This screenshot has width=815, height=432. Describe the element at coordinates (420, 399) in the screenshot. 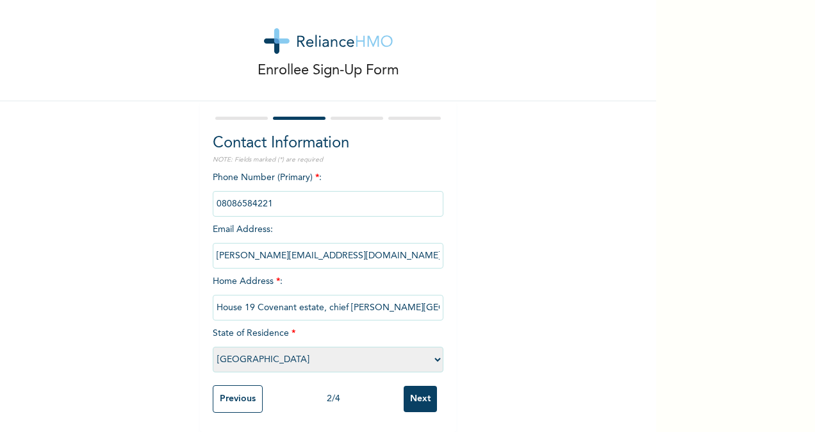

I see `input: Next` at that location.